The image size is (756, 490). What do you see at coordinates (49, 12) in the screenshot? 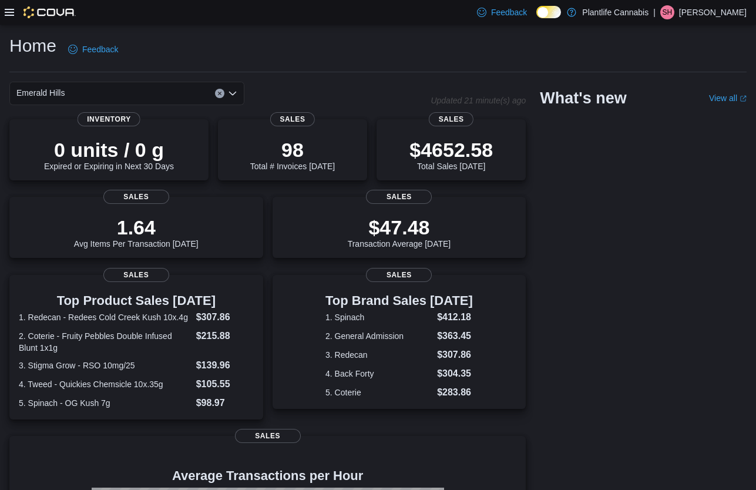
I see `img: Cova` at bounding box center [49, 12].